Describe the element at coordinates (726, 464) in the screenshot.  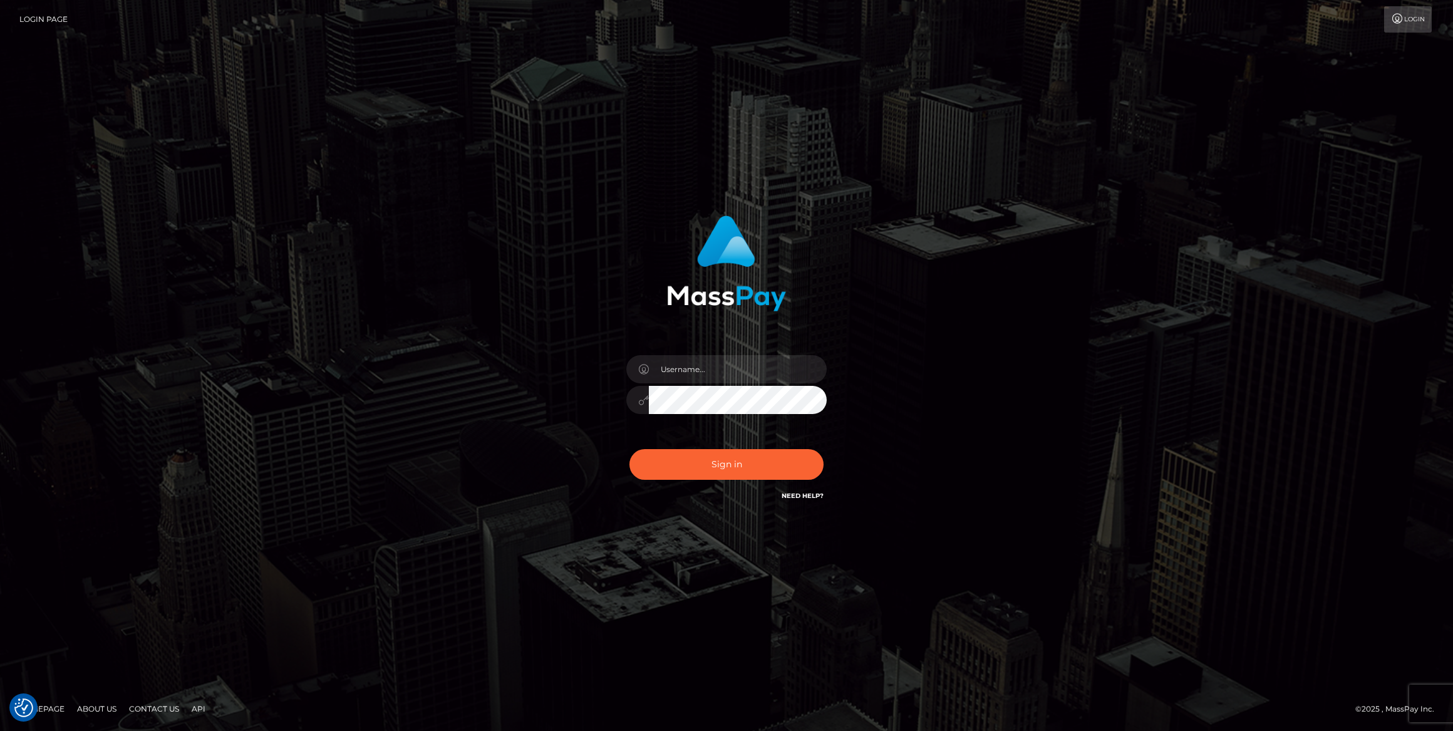
I see `button: Sign in` at that location.